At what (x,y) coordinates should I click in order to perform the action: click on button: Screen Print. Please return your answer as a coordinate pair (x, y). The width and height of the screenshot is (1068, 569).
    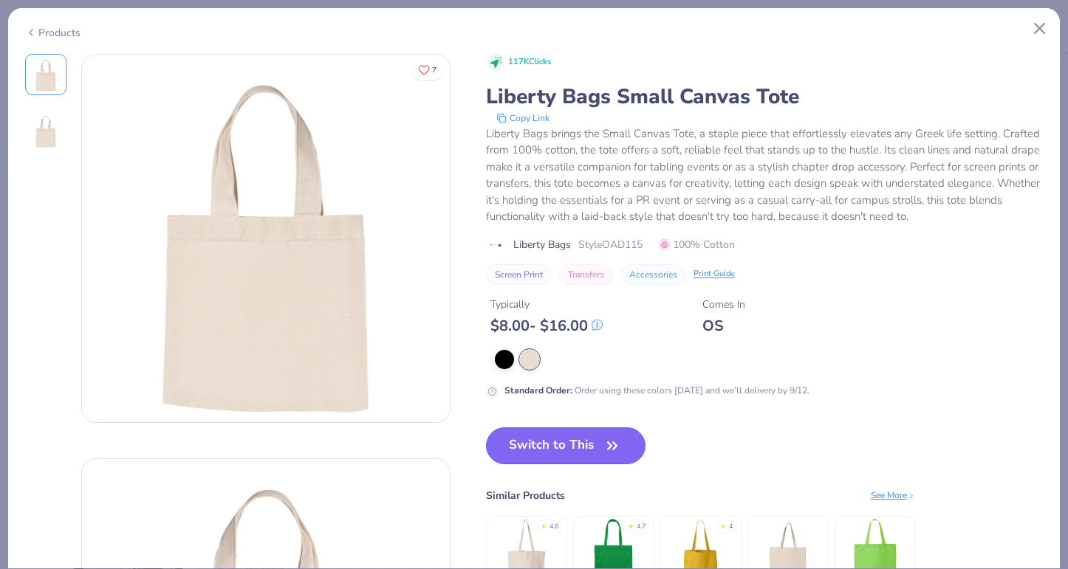
    Looking at the image, I should click on (519, 275).